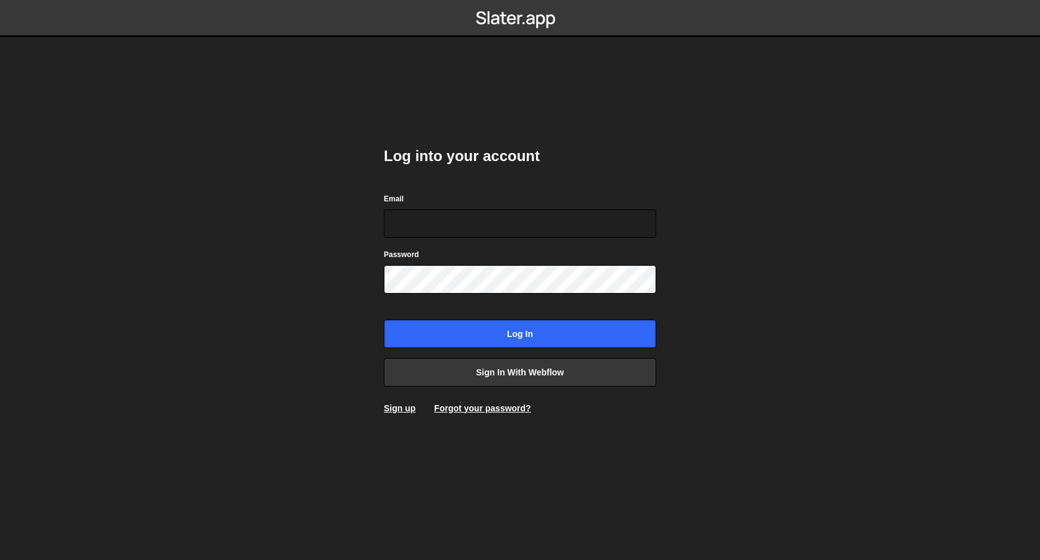  I want to click on label: Password, so click(401, 254).